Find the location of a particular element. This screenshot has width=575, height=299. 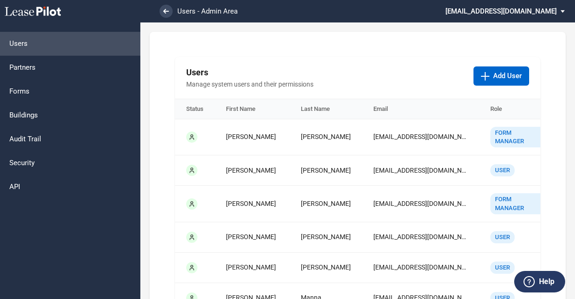

span: Add User is located at coordinates (507, 76).